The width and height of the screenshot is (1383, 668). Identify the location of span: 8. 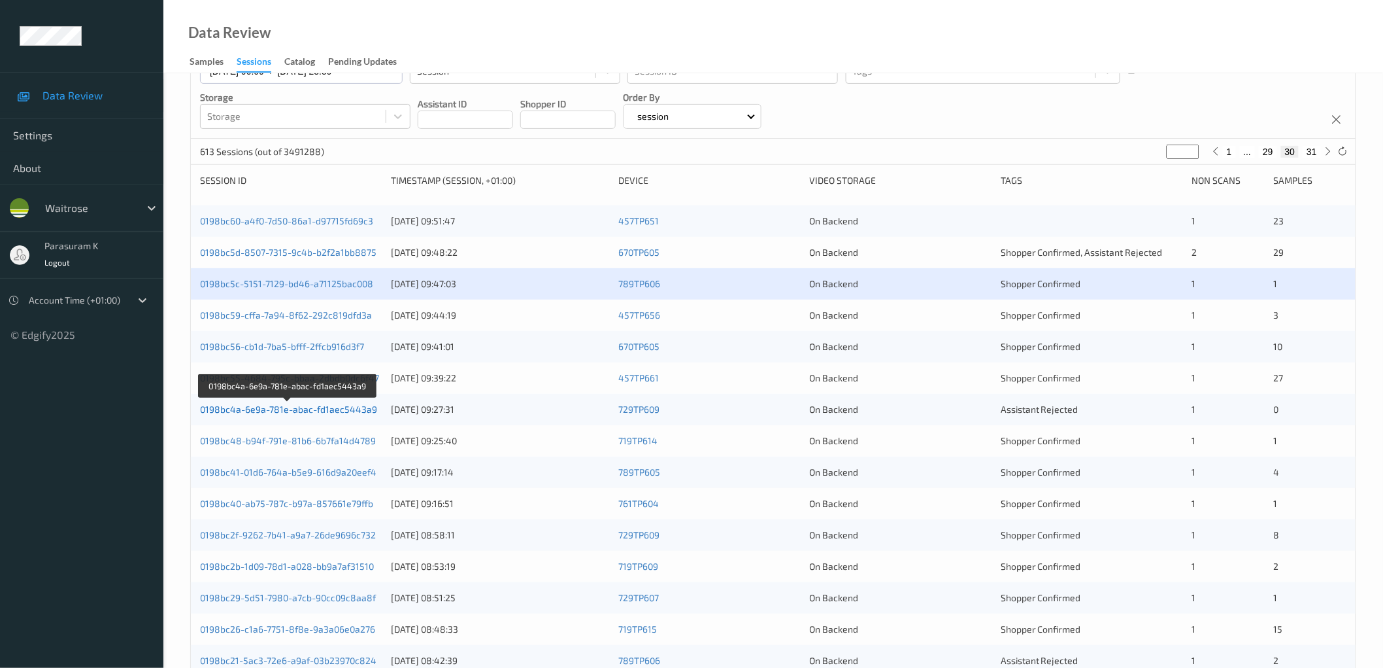
(1277, 534).